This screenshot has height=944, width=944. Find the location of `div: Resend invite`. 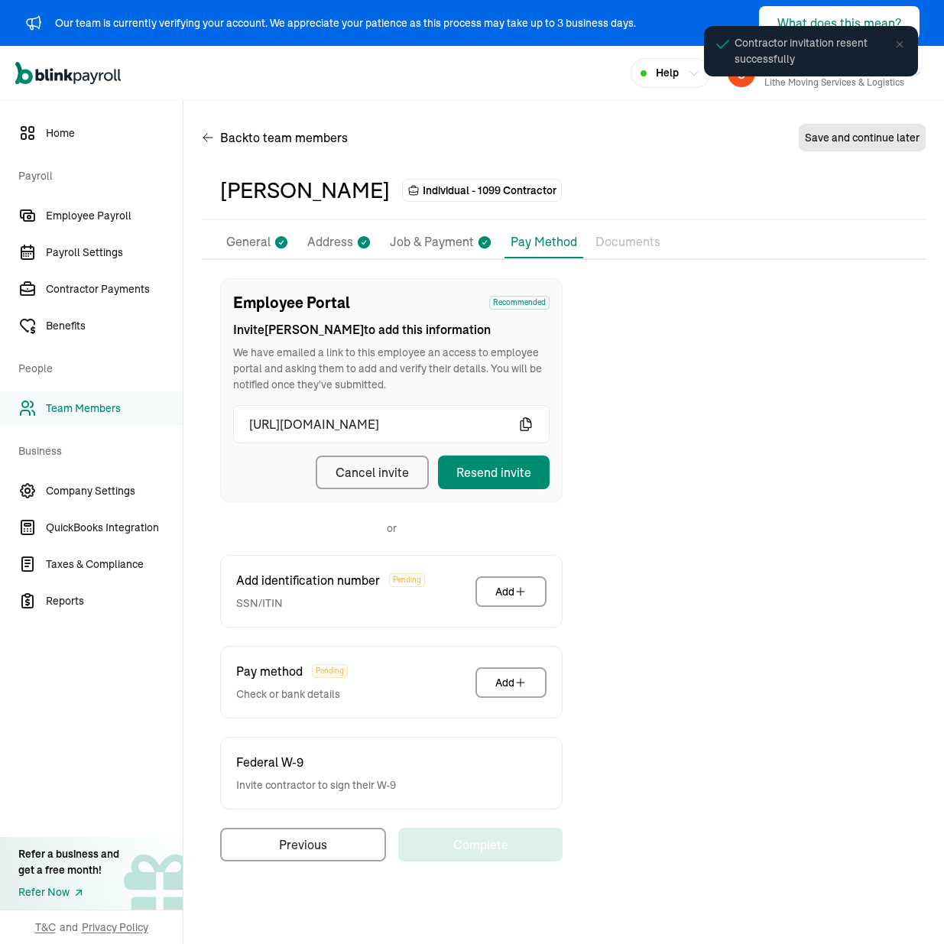

div: Resend invite is located at coordinates (494, 473).